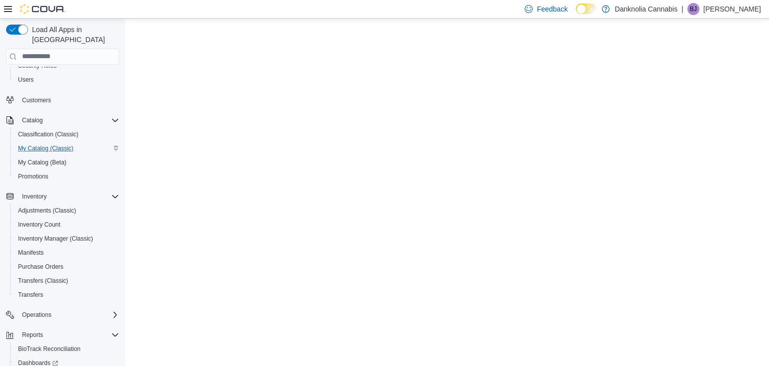  I want to click on button: Transfers (Classic), so click(67, 280).